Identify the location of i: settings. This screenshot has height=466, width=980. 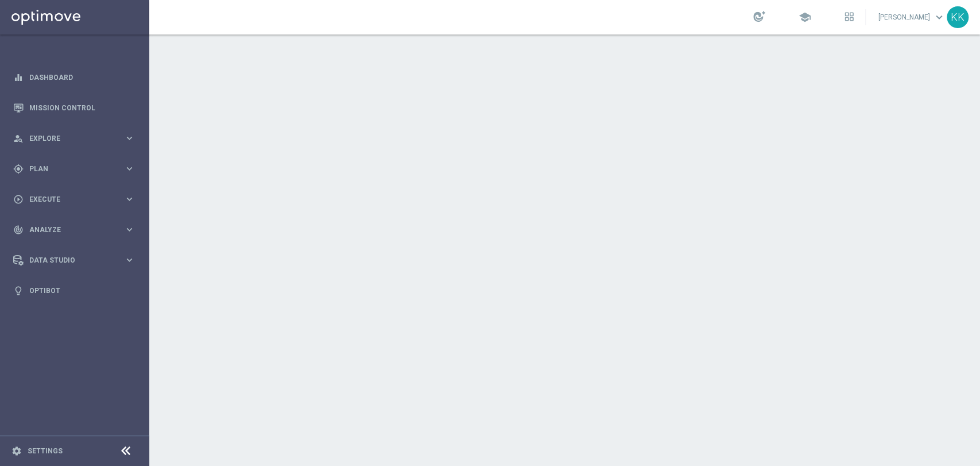
(17, 451).